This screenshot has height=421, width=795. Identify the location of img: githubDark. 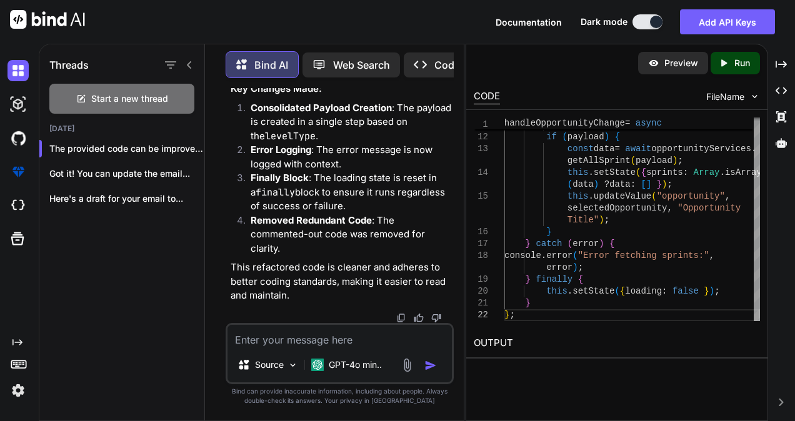
(18, 138).